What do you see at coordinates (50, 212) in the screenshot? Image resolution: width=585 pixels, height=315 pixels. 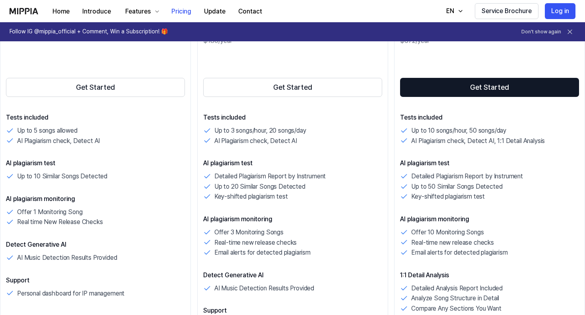 I see `p: Offer 1 Monitoring Song` at bounding box center [50, 212].